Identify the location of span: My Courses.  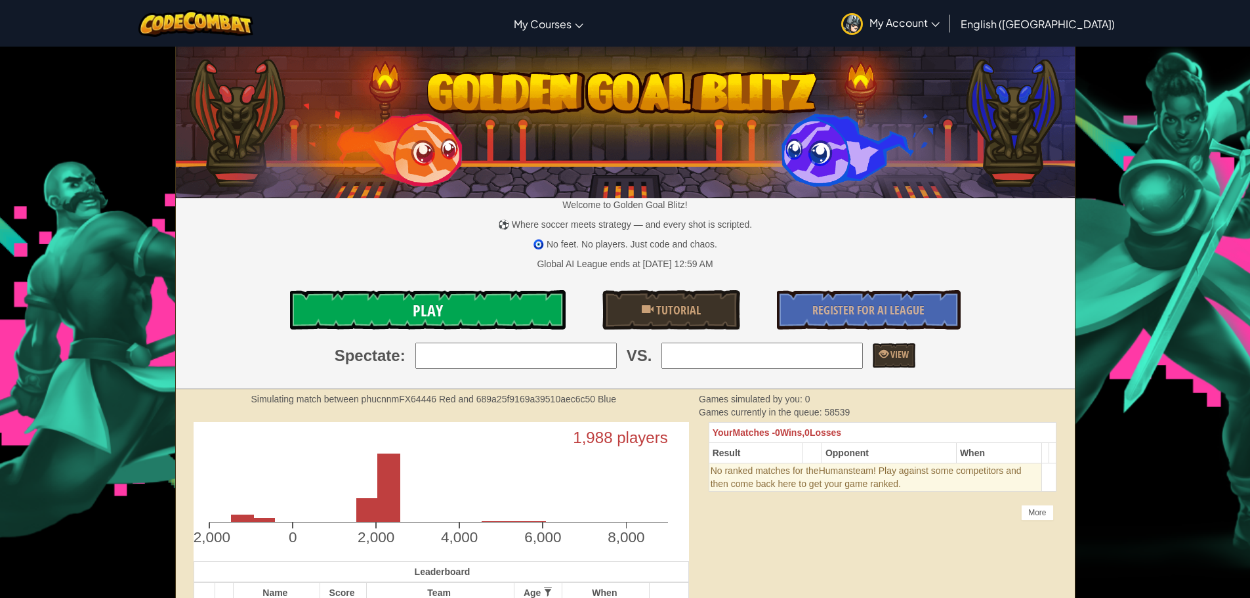
(543, 24).